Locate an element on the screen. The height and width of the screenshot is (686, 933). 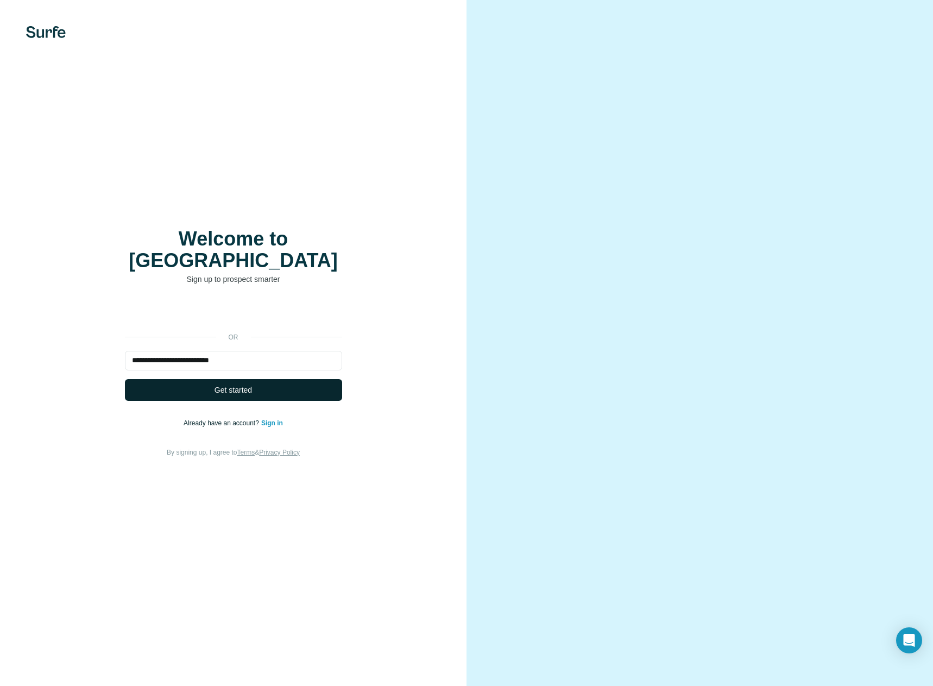
a: Terms is located at coordinates (246, 452).